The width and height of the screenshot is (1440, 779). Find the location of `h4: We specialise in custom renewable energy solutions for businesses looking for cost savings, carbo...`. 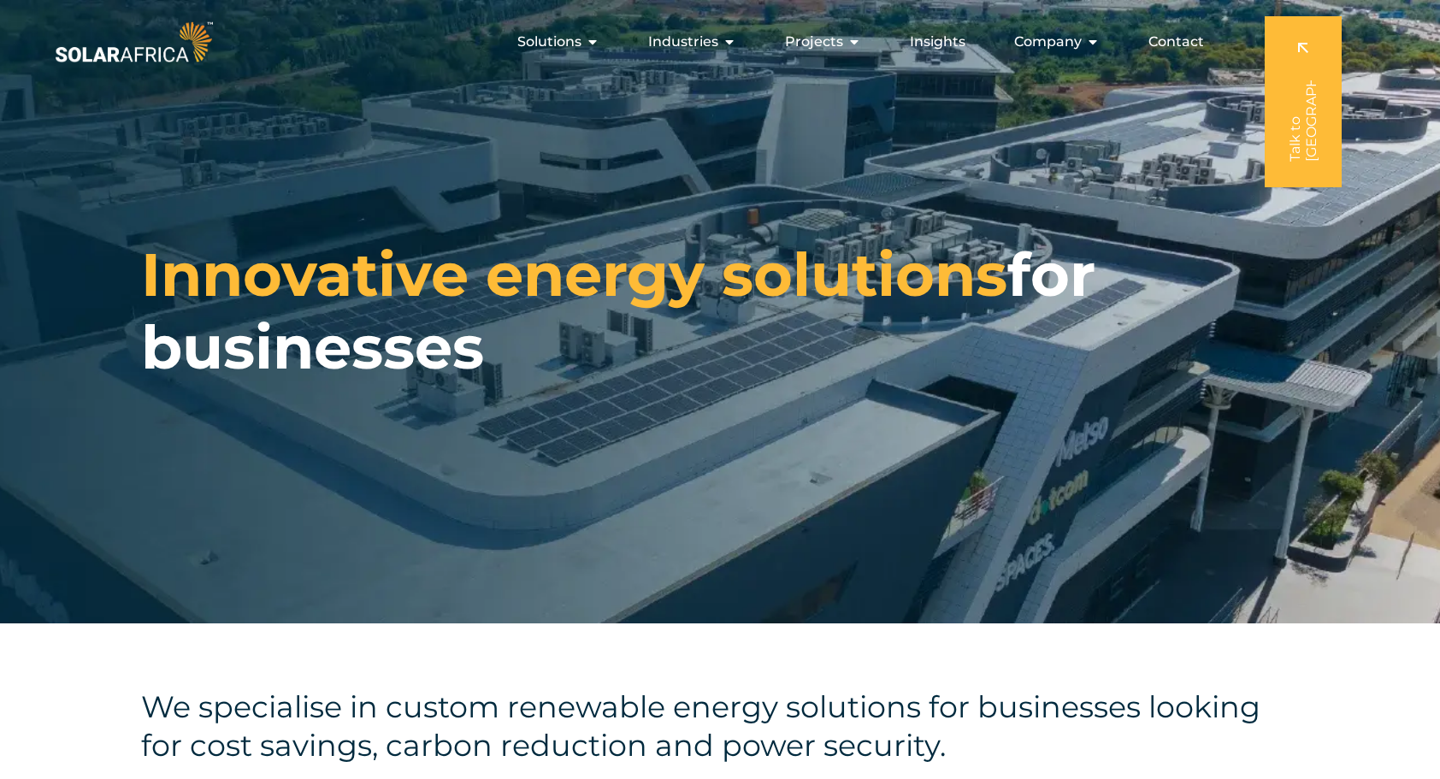

h4: We specialise in custom renewable energy solutions for businesses looking for cost savings, carbo... is located at coordinates (720, 726).